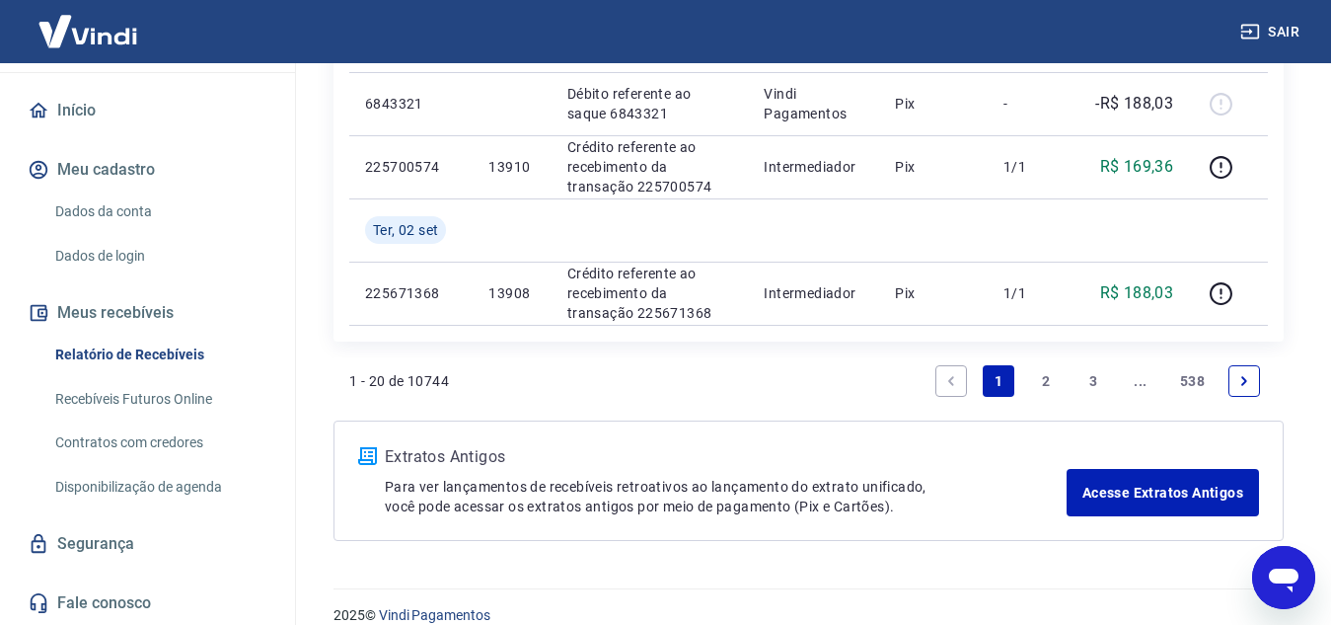 Image resolution: width=1331 pixels, height=625 pixels. I want to click on p: Extratos Antigos, so click(725, 457).